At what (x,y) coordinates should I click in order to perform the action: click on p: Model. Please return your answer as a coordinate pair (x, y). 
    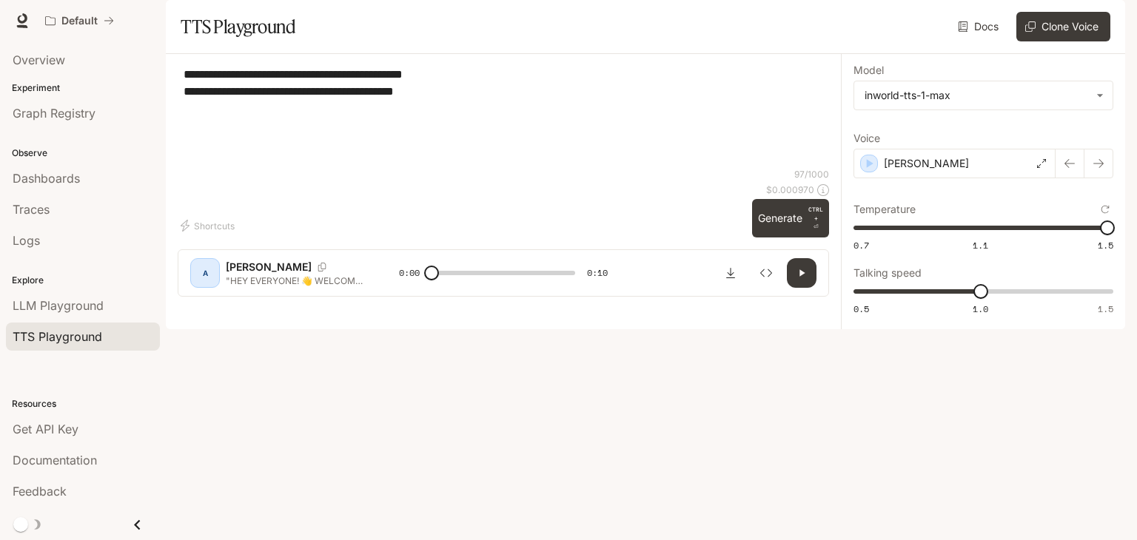
    Looking at the image, I should click on (868, 70).